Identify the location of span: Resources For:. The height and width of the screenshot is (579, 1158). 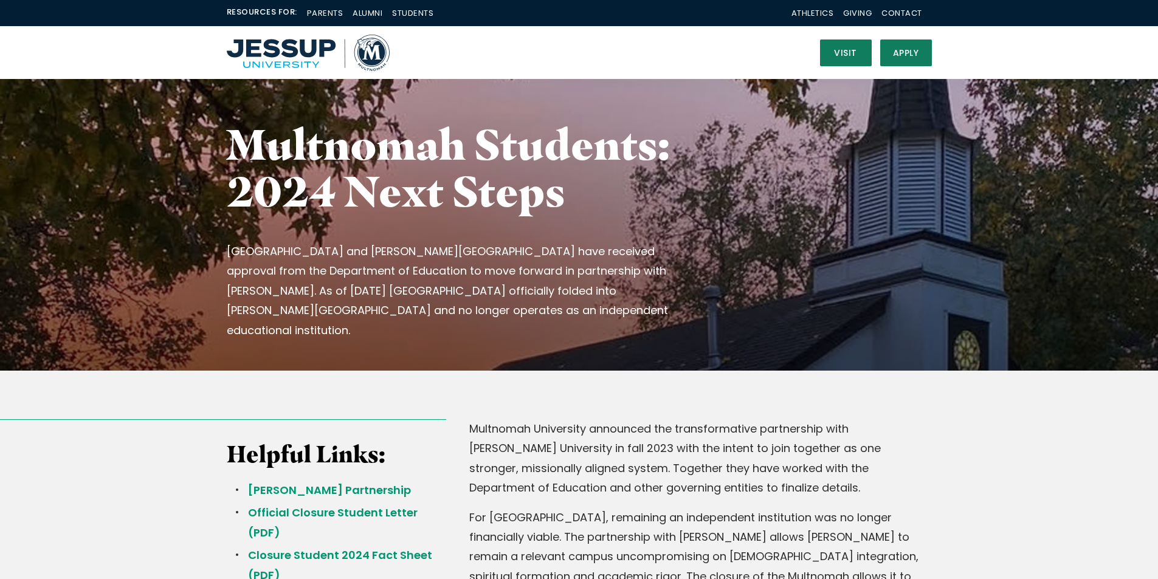
(262, 13).